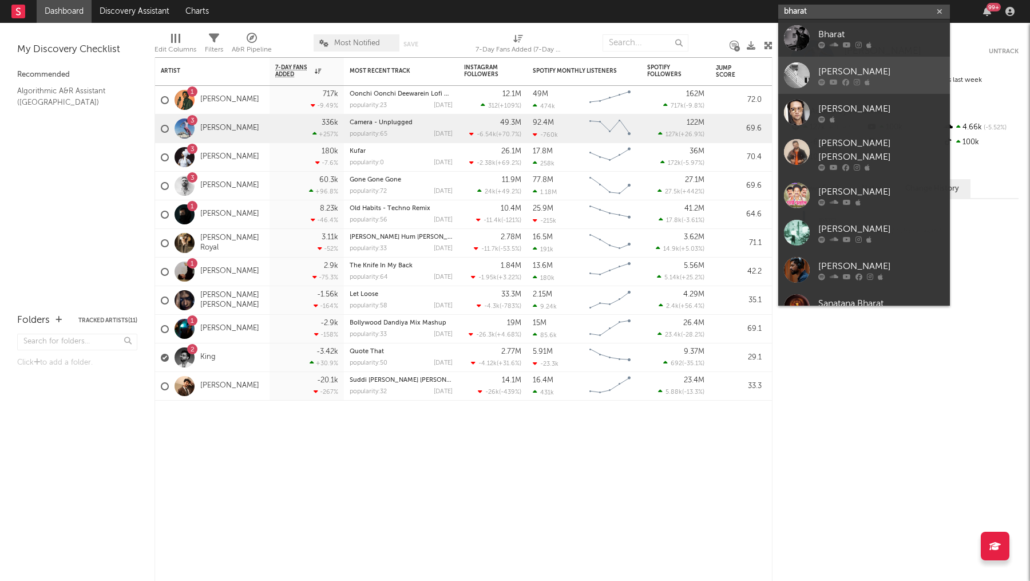  What do you see at coordinates (512, 94) in the screenshot?
I see `div: 12.1M` at bounding box center [512, 94].